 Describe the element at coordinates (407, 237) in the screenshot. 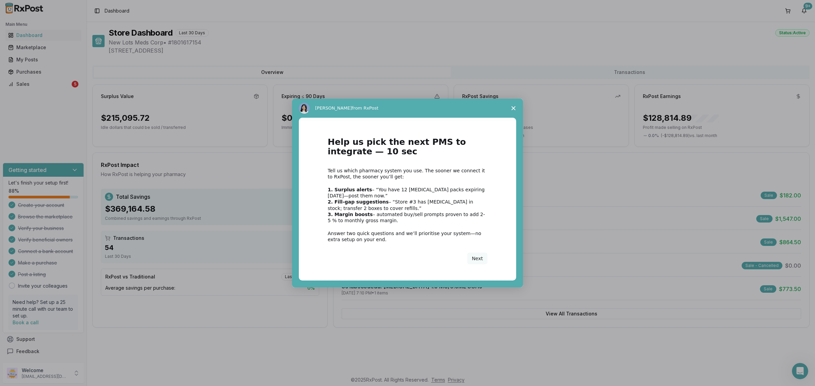

I see `div: Answer two quick questions and we’ll prioritise your system—no extra setup on your end.` at that location.